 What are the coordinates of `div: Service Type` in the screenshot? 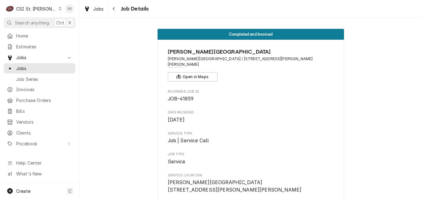 It's located at (251, 138).